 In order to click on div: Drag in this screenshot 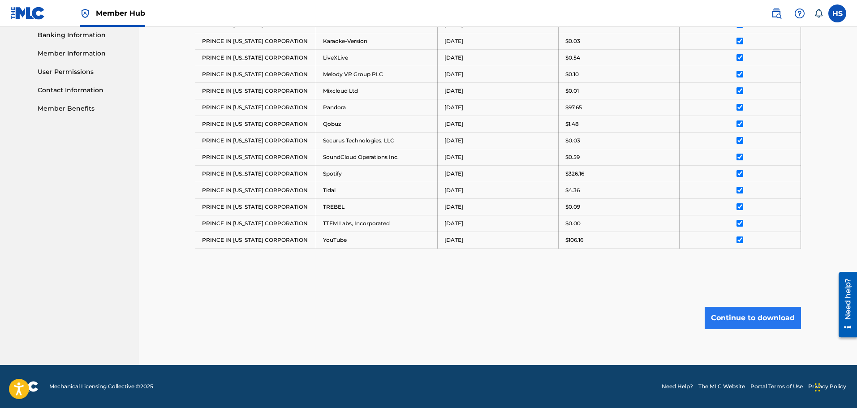, I will do `click(818, 388)`.